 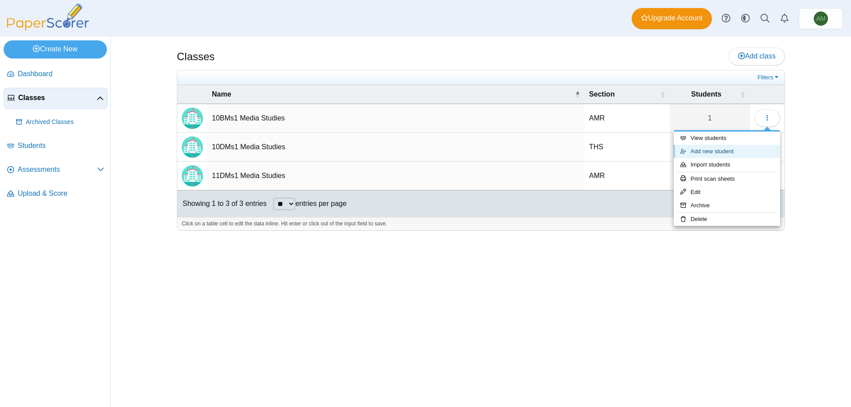 I want to click on span: Dashboard, so click(x=61, y=74).